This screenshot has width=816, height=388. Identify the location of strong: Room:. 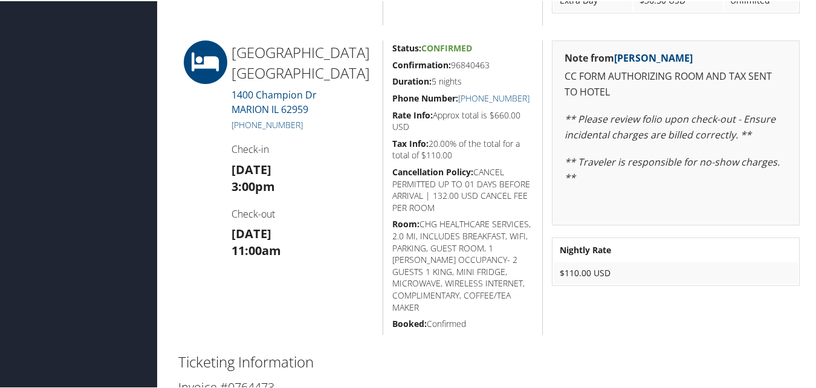
(406, 223).